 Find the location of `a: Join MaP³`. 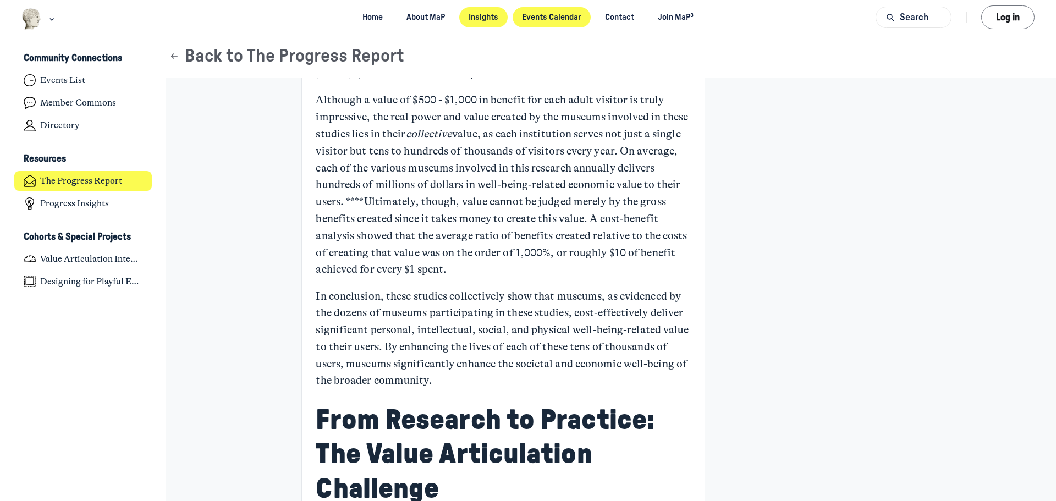

a: Join MaP³ is located at coordinates (676, 17).